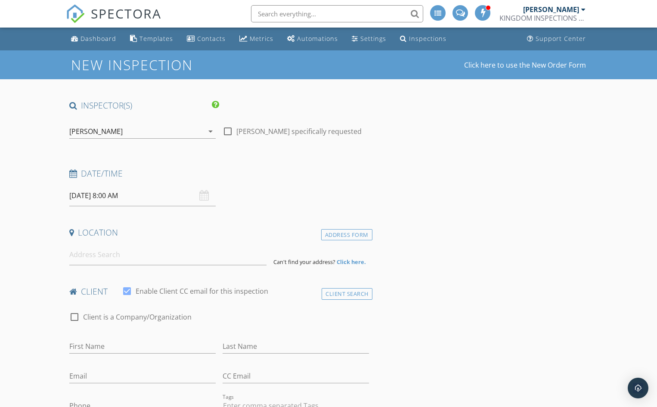 This screenshot has width=657, height=407. Describe the element at coordinates (137, 317) in the screenshot. I see `label: Client is a Company/Organization` at that location.